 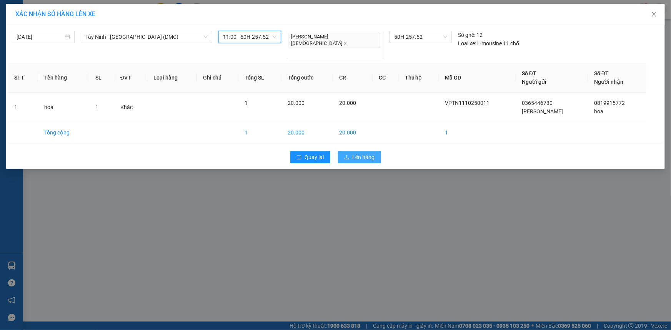 What do you see at coordinates (537, 103) in the screenshot?
I see `span: 0365446730` at bounding box center [537, 103].